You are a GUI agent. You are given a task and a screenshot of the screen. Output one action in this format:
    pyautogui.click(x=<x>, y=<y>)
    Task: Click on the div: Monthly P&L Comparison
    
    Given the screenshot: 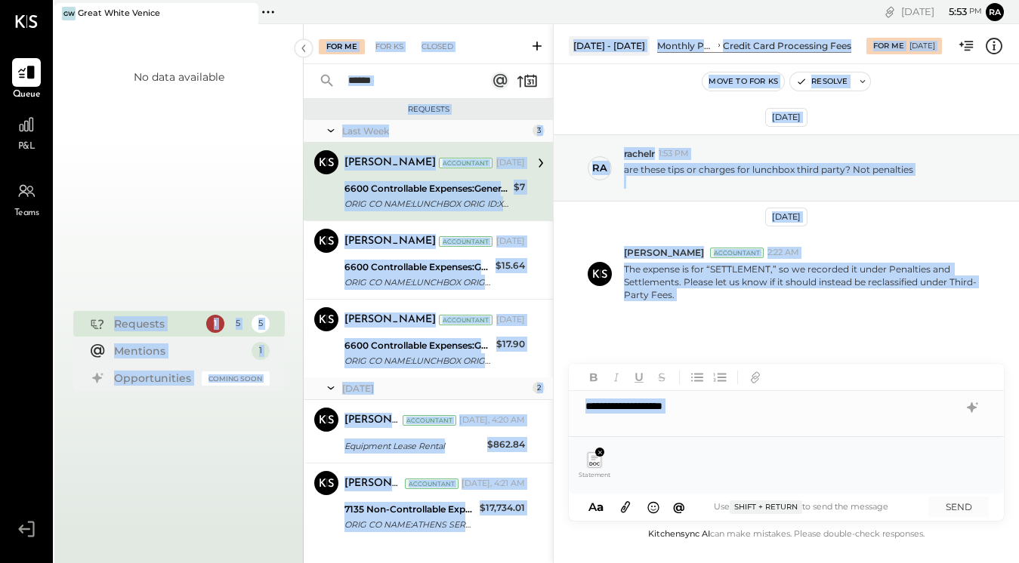 What is the action you would take?
    pyautogui.click(x=686, y=45)
    